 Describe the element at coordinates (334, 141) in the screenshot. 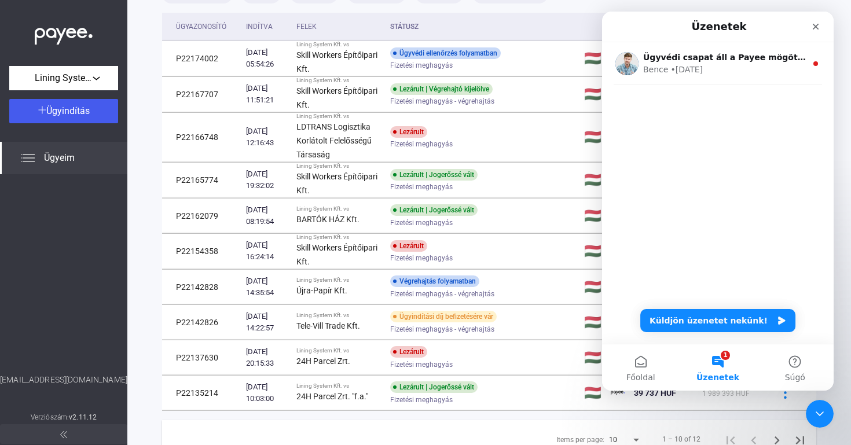

I see `strong: LDTRANS Logisztika Korlátolt Felelősségű Társaság` at that location.